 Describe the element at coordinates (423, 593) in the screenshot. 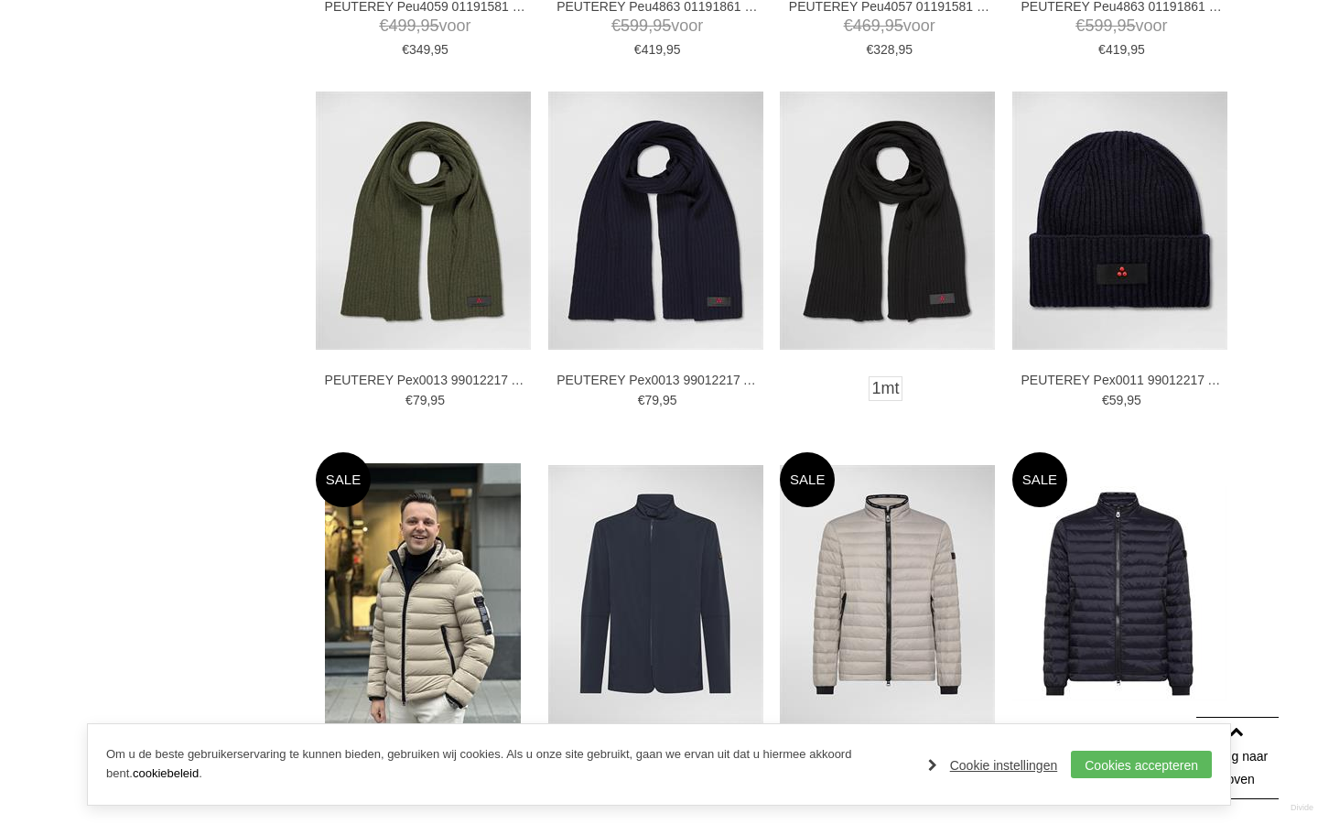

I see `img: PEUTEREY Peu4863 01191861 Jassen` at that location.